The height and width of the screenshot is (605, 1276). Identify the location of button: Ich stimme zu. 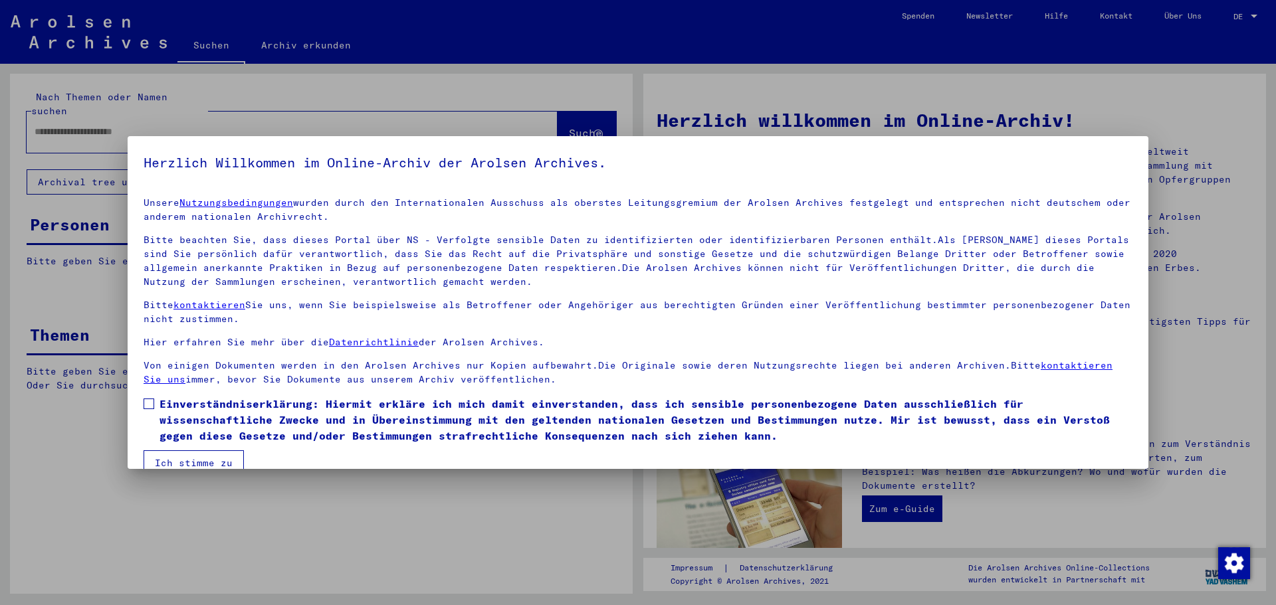
(193, 463).